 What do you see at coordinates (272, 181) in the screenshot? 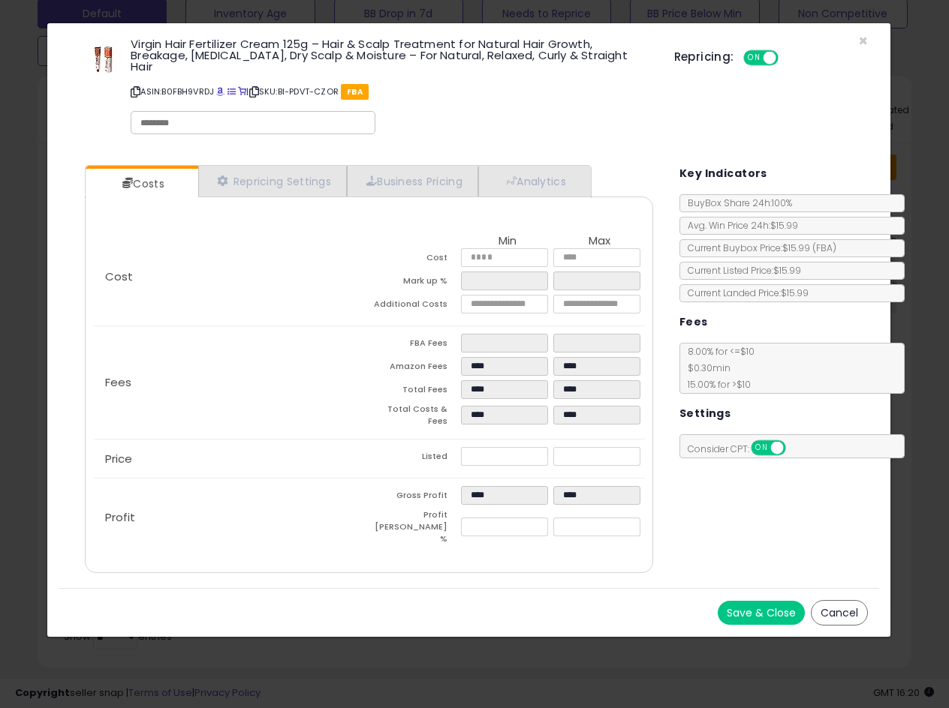
I see `a: Repricing Settings` at bounding box center [272, 181].